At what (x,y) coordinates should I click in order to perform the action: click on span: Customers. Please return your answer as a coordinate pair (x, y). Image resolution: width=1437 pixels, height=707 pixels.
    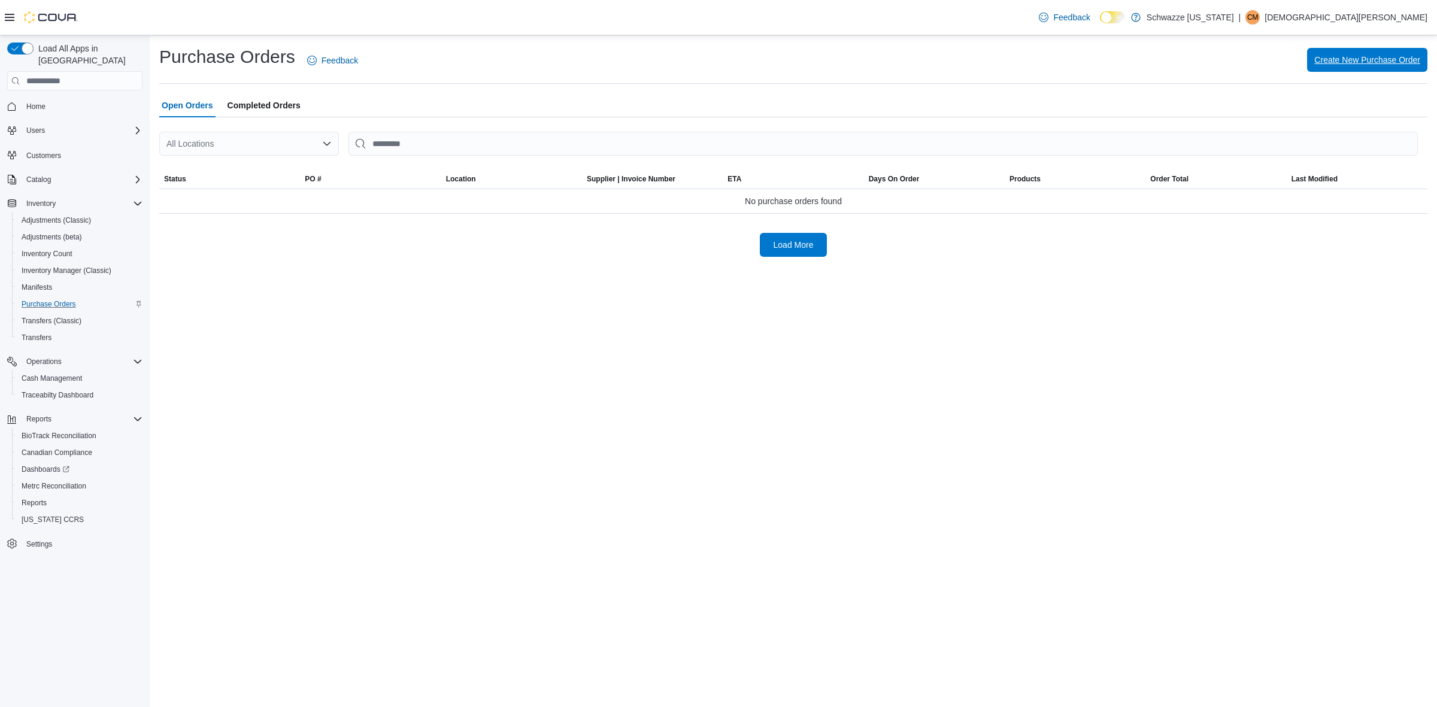
    Looking at the image, I should click on (44, 156).